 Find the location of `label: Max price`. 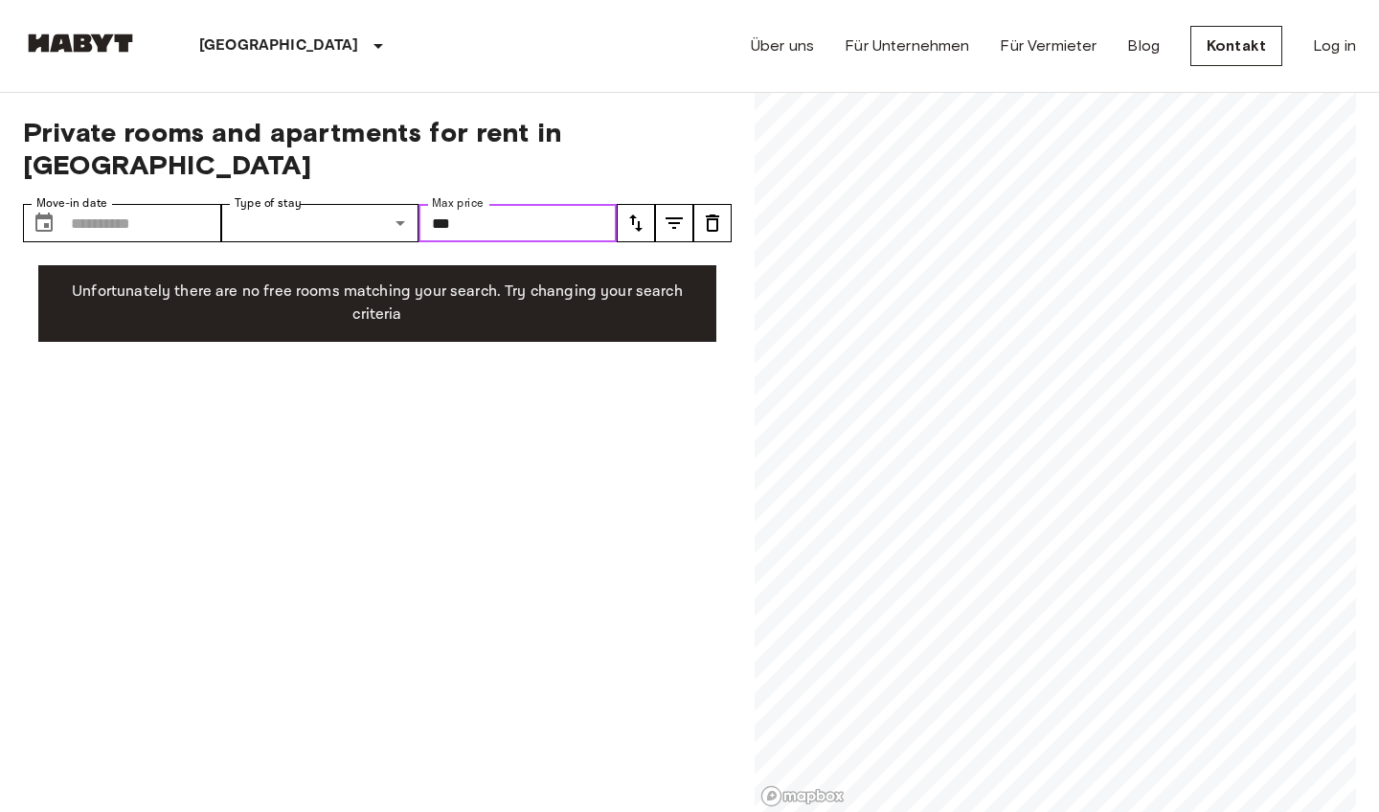

label: Max price is located at coordinates (458, 203).